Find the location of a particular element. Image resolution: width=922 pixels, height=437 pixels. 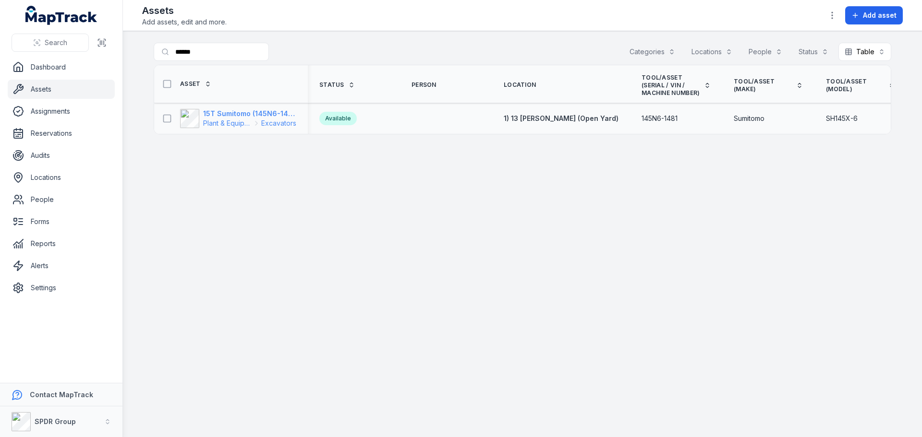

a: Reservations is located at coordinates (61, 133).